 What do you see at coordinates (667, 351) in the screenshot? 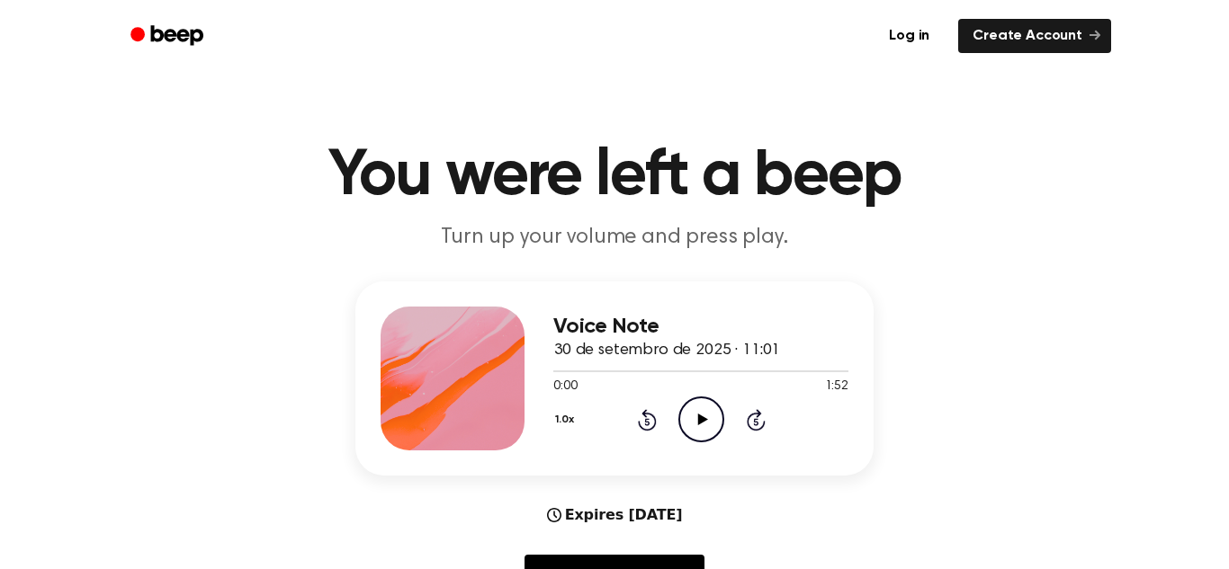
I see `span: 30 de setembro de 2025 · 11:01` at bounding box center [667, 351].